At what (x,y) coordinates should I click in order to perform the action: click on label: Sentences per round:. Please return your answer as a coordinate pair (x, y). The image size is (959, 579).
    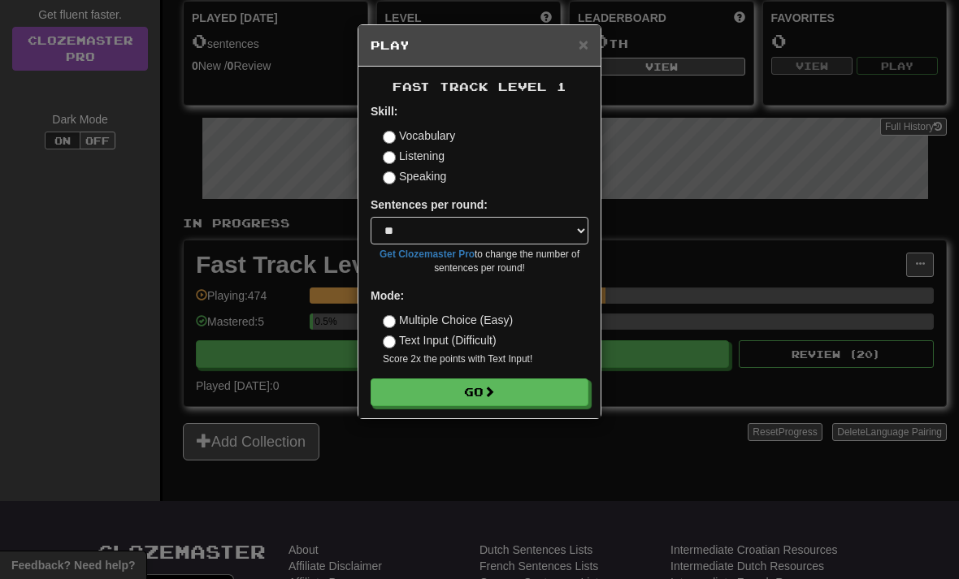
    Looking at the image, I should click on (429, 205).